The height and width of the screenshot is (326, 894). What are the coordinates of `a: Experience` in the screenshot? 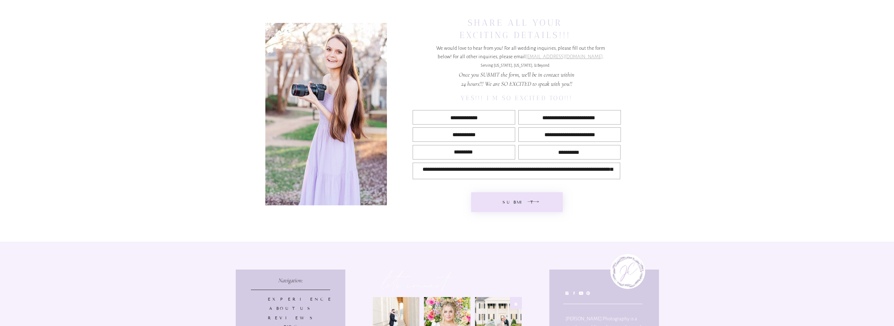 It's located at (290, 299).